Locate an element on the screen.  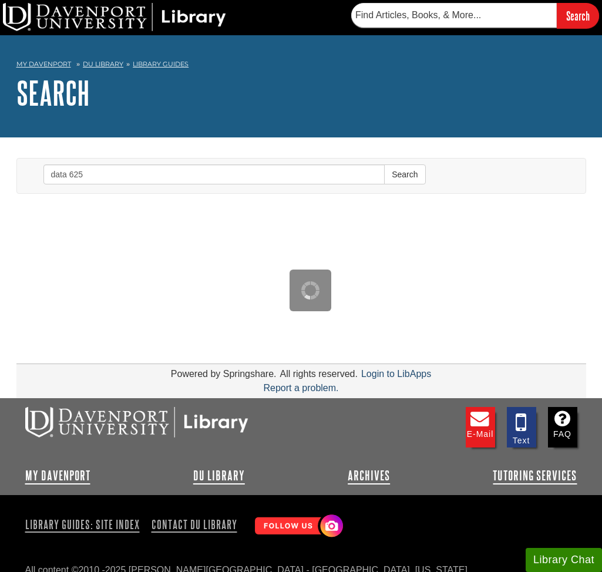
h1: Search is located at coordinates (302, 93).